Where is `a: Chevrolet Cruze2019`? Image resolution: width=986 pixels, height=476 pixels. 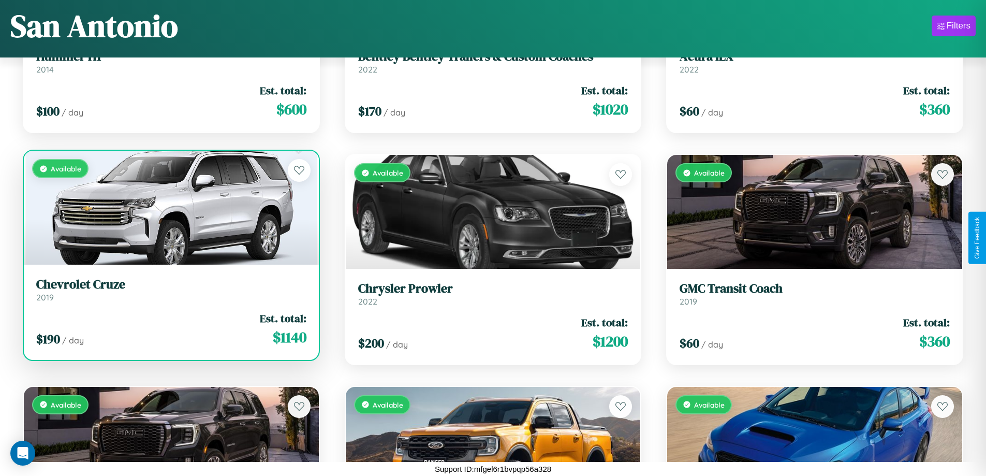
a: Chevrolet Cruze2019 is located at coordinates (171, 289).